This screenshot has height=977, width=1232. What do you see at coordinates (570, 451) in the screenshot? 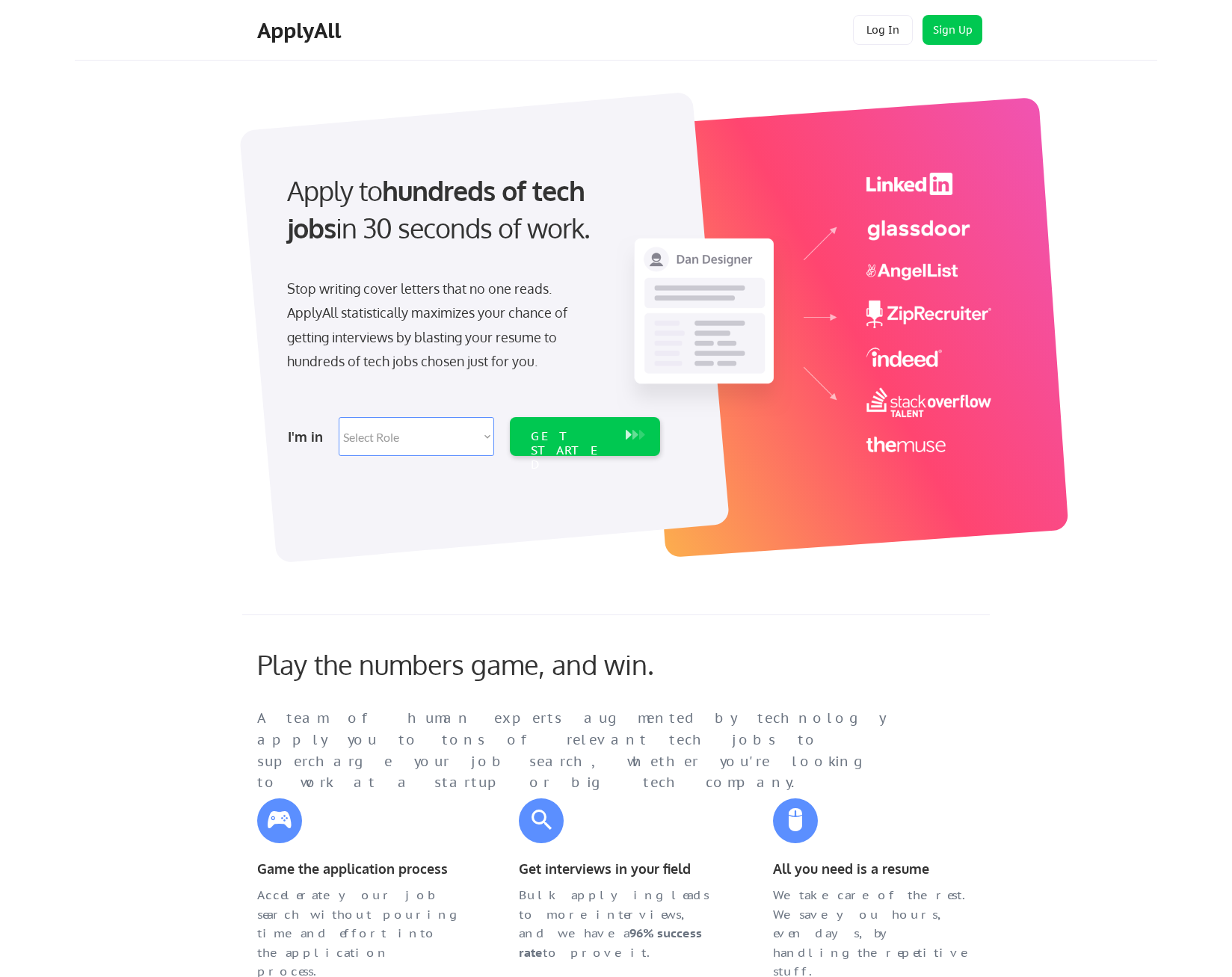
I see `div: GET STARTED` at bounding box center [570, 451].